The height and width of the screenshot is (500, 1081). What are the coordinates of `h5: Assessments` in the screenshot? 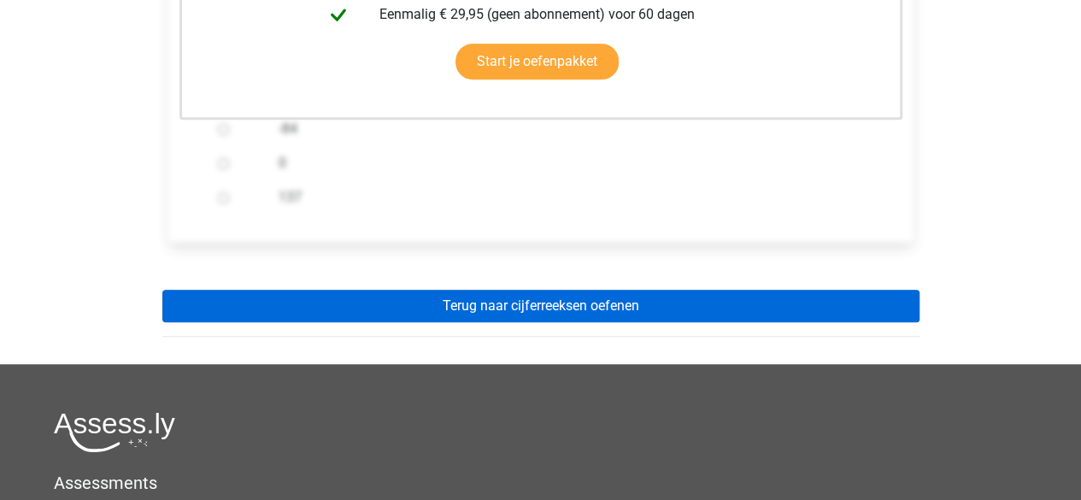 It's located at (540, 483).